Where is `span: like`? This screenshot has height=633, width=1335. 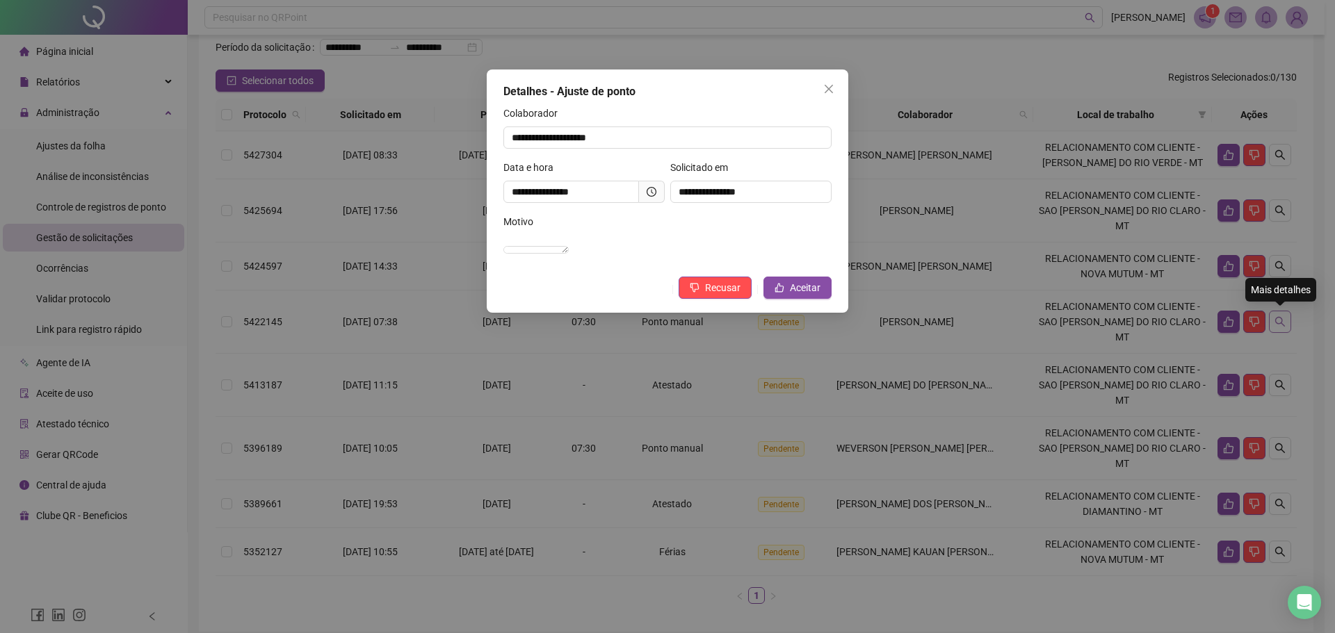 span: like is located at coordinates (779, 288).